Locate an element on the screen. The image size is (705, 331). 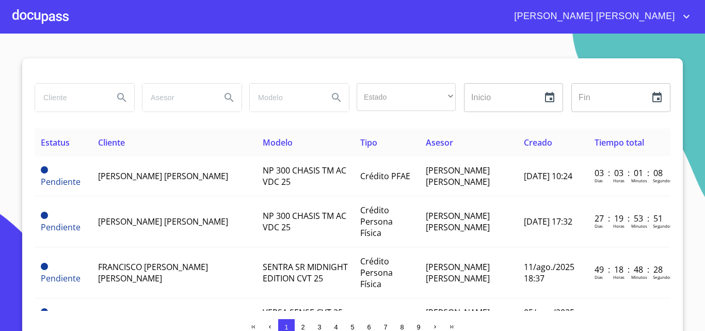
span: 6 is located at coordinates (369, 327).